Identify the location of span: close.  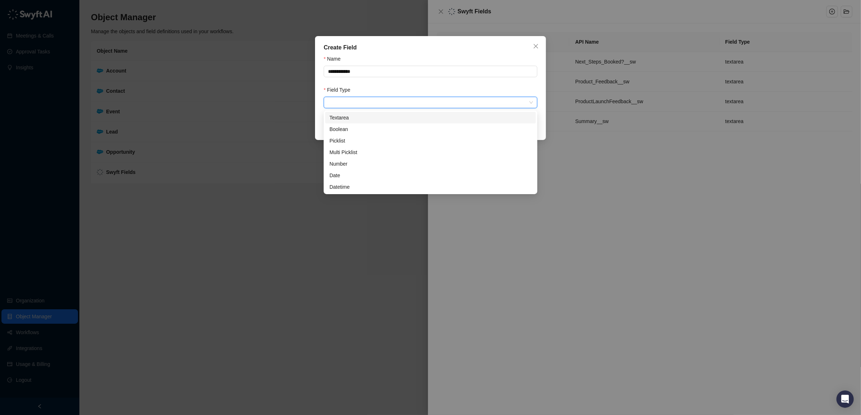
(536, 46).